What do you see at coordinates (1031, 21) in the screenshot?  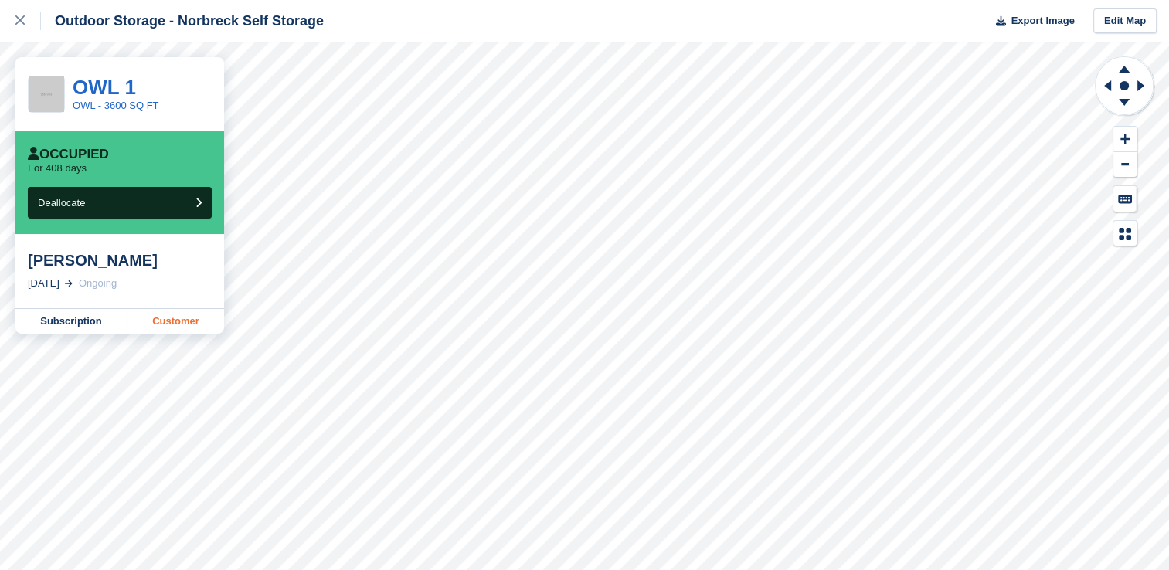 I see `button: Export Image` at bounding box center [1031, 21].